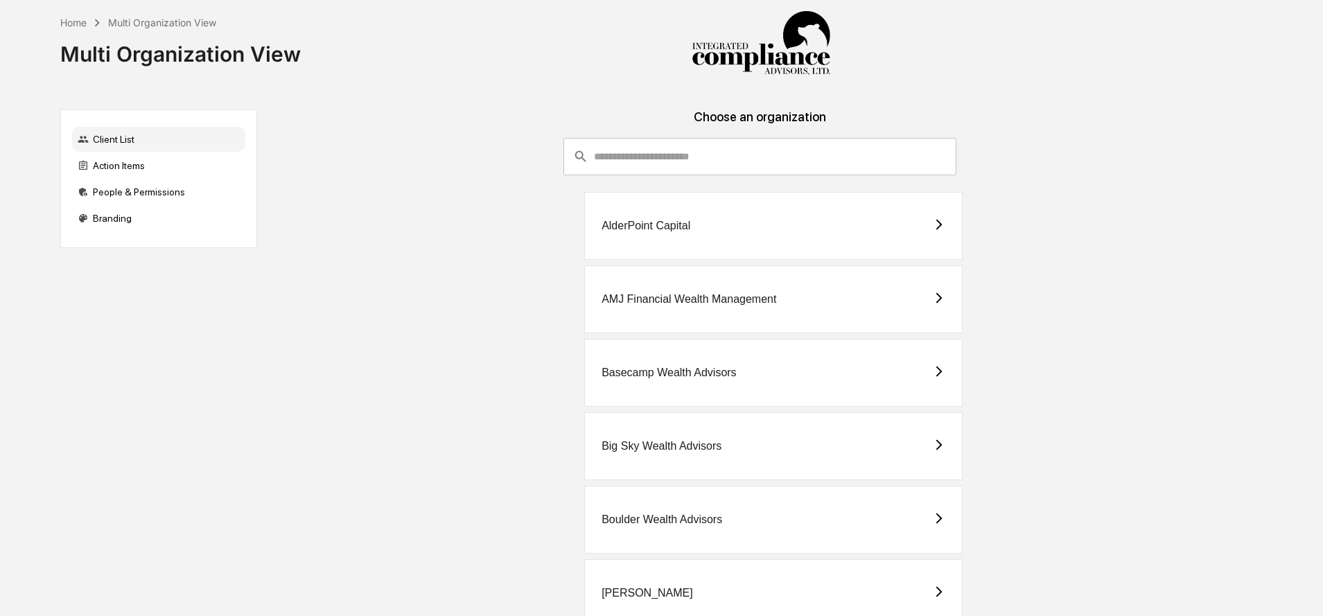  Describe the element at coordinates (759, 157) in the screenshot. I see `div: consultant-dashboard__filter-organizations-search-bar` at that location.